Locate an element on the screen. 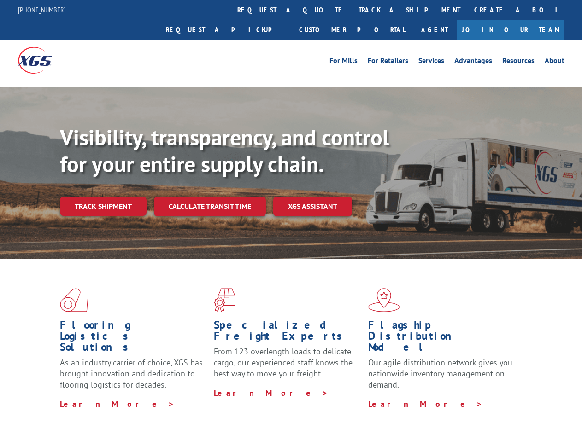 Image resolution: width=582 pixels, height=434 pixels. img: xgs-icon-total-supply-chain-intelligence-red is located at coordinates (74, 300).